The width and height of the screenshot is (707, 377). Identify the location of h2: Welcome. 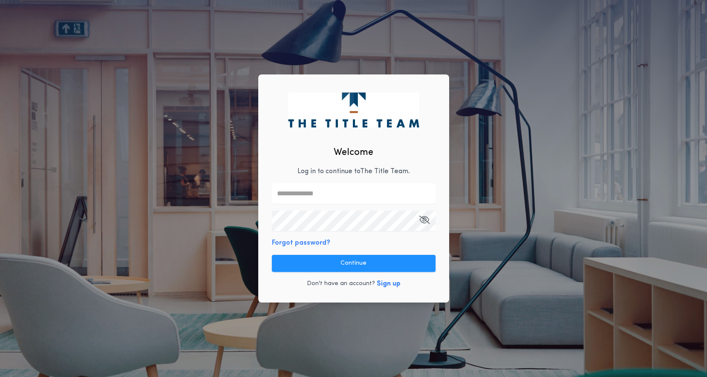
(353, 153).